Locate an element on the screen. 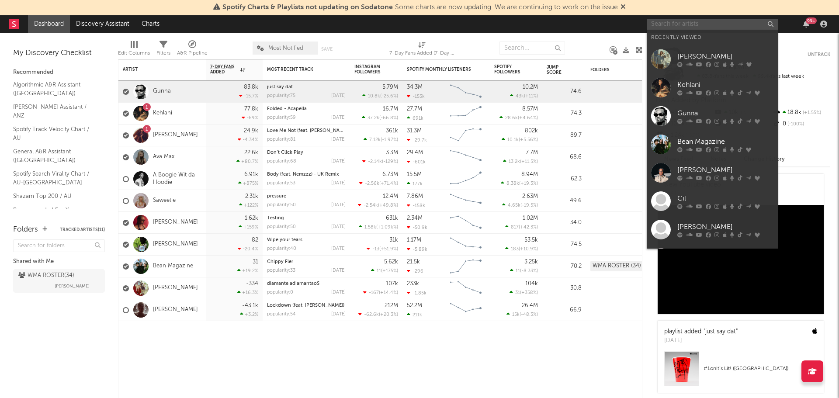 This screenshot has height=398, width=839. a: Kehlani is located at coordinates (712, 87).